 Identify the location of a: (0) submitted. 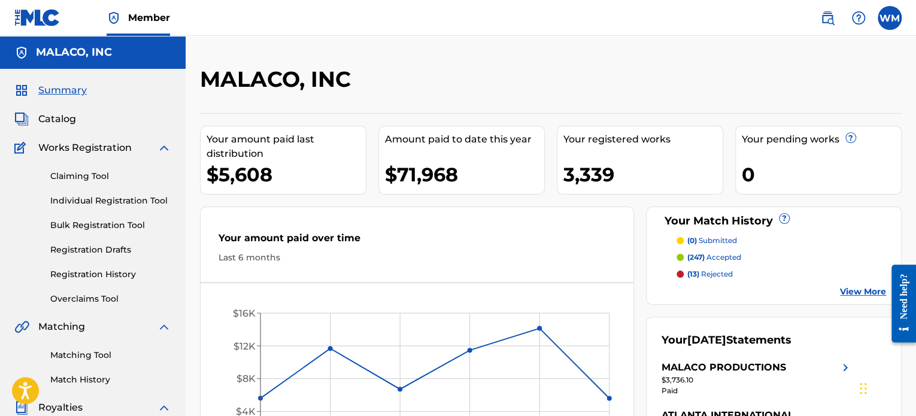
(782, 241).